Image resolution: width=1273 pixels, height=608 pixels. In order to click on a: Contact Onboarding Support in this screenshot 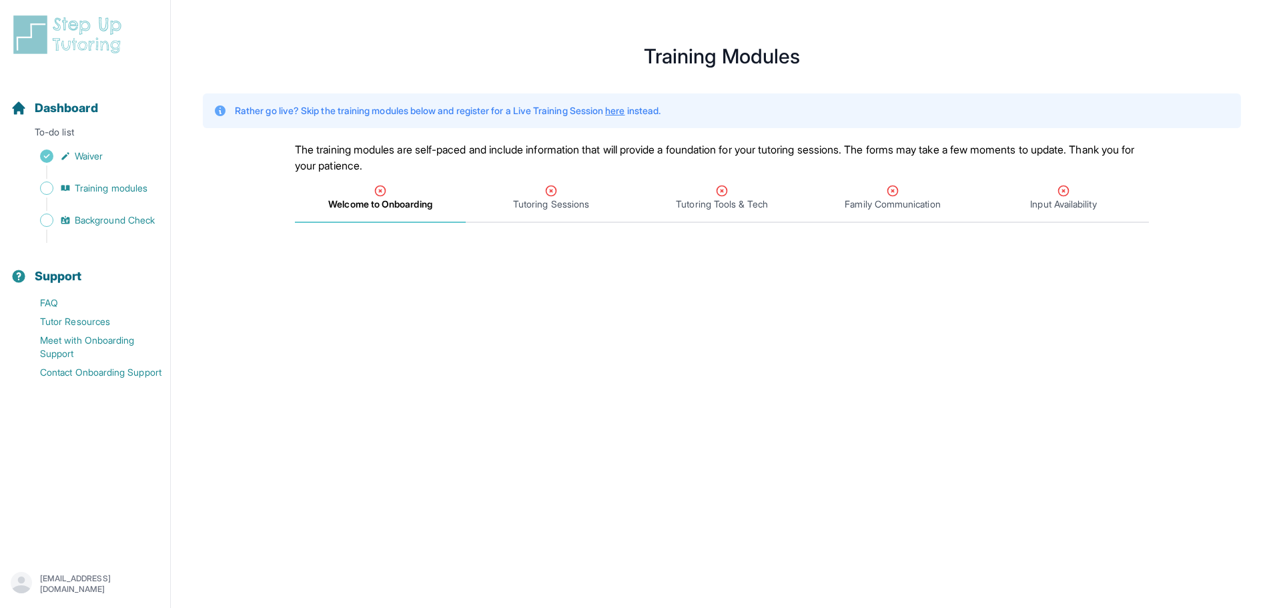, I will do `click(90, 372)`.